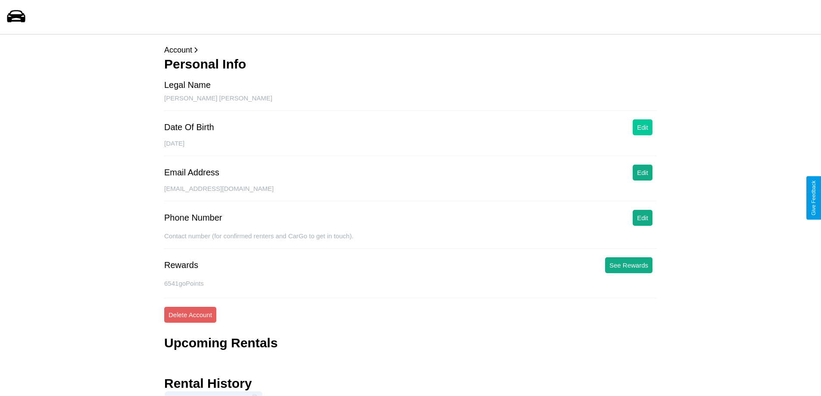 The image size is (821, 396). What do you see at coordinates (410, 283) in the screenshot?
I see `p: 6541 goPoints` at bounding box center [410, 283].